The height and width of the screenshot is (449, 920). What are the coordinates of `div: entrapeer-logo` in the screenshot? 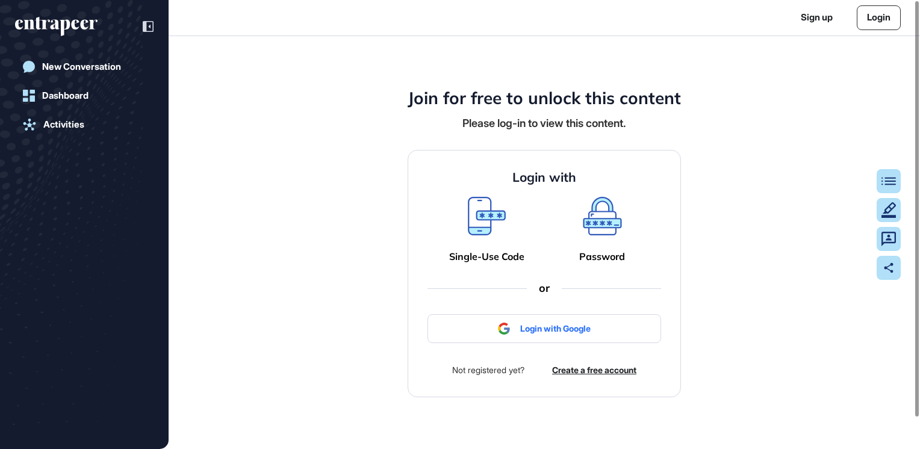 It's located at (56, 27).